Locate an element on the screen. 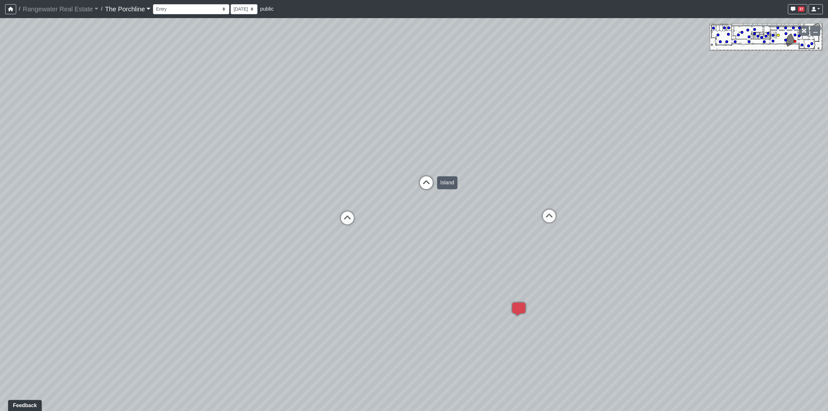 The height and width of the screenshot is (411, 828). a: Rangewater Real Estate is located at coordinates (60, 9).